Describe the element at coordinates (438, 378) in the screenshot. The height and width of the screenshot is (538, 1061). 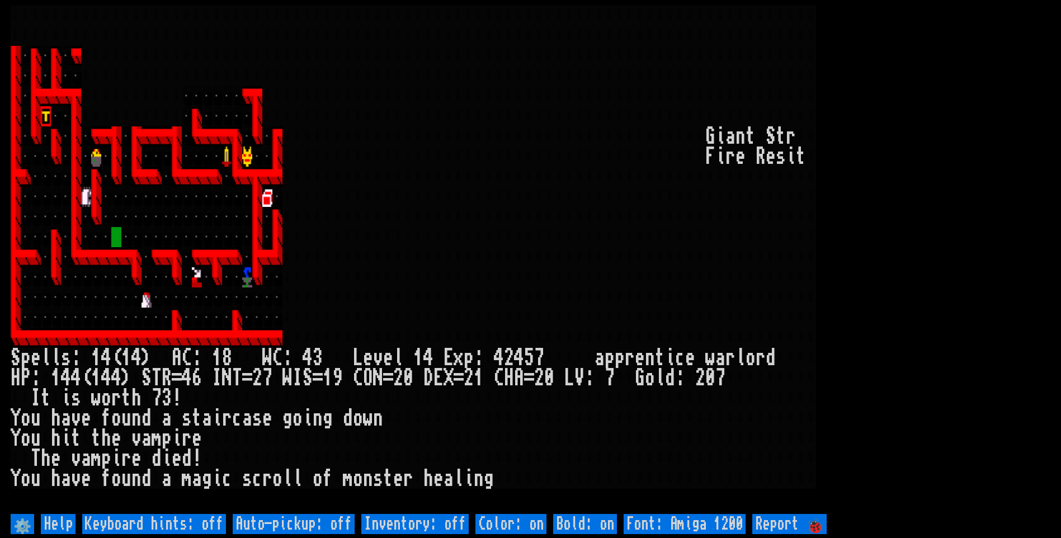
I see `div: E` at that location.